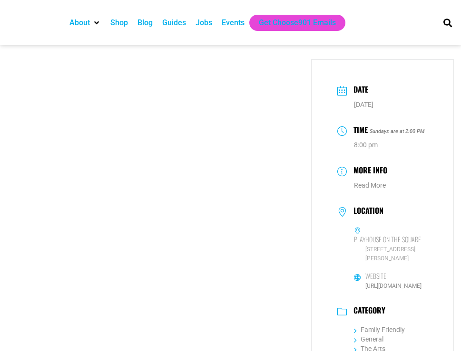 The width and height of the screenshot is (461, 351). What do you see at coordinates (376, 276) in the screenshot?
I see `h6: Website` at bounding box center [376, 276].